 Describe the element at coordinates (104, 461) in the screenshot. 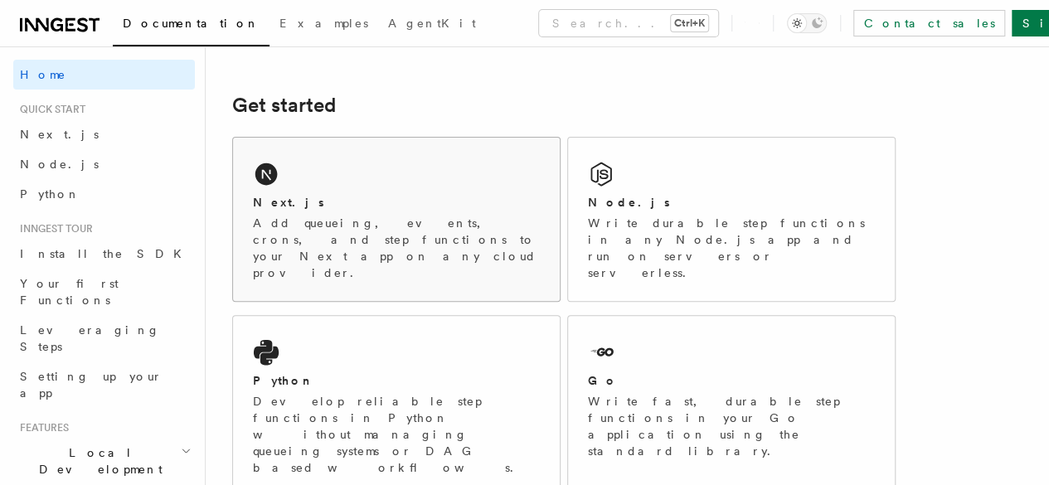

I see `button: Local Development` at that location.